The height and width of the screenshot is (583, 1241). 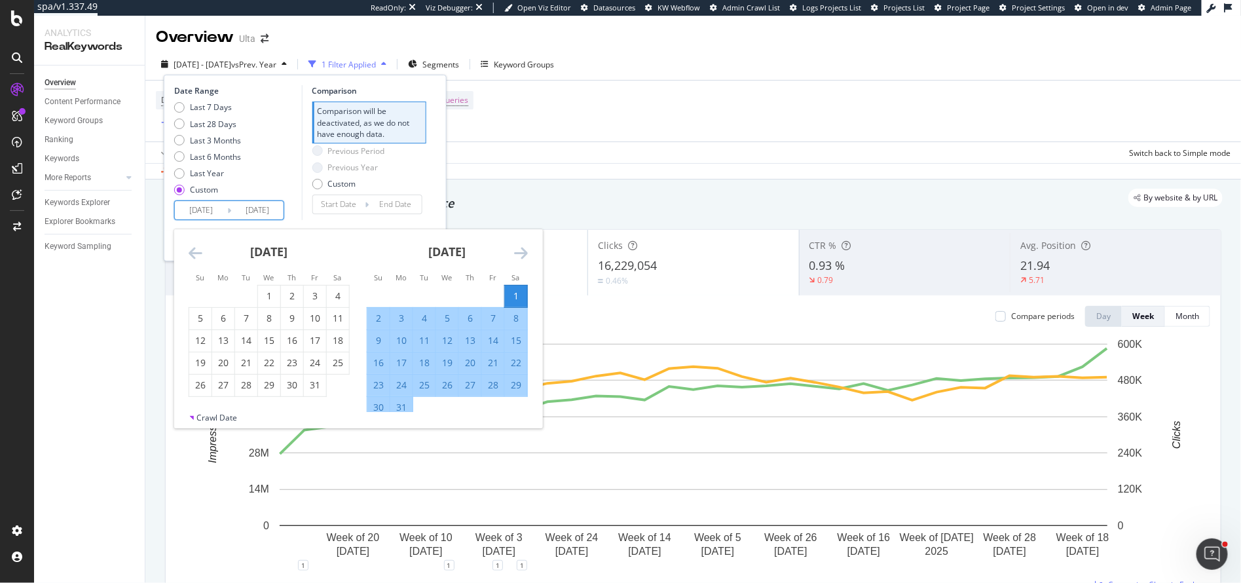 What do you see at coordinates (672, 8) in the screenshot?
I see `a: KW Webflow` at bounding box center [672, 8].